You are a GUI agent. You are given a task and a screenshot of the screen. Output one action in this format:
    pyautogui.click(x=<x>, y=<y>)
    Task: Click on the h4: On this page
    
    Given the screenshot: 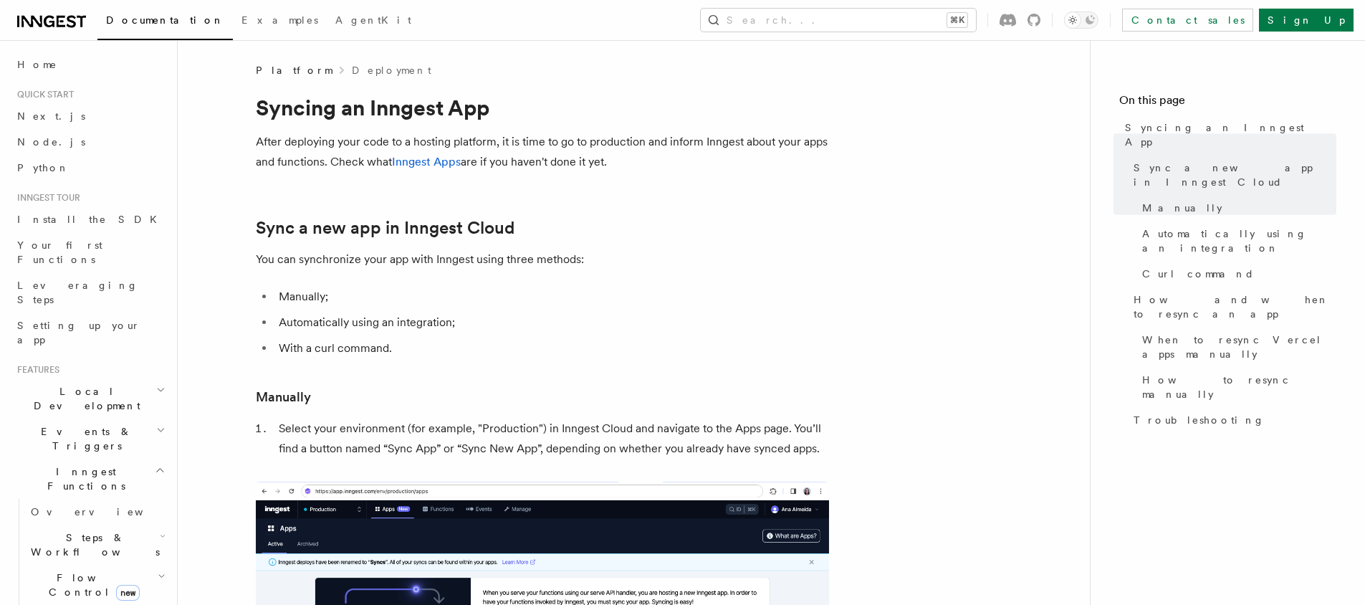 What is the action you would take?
    pyautogui.click(x=1227, y=103)
    